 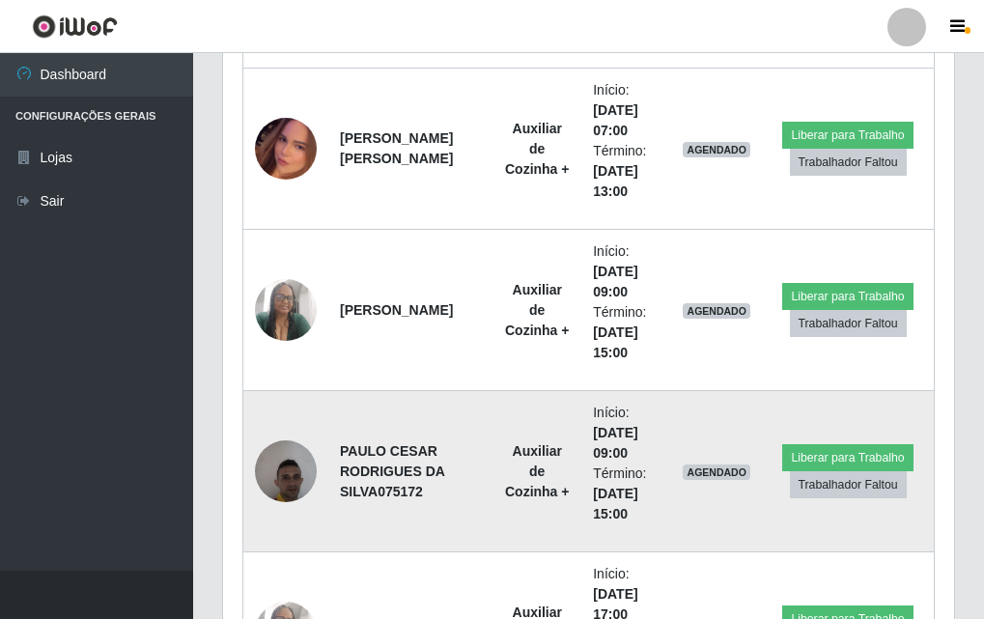 I want to click on img: 1693353833969.jpeg, so click(x=286, y=309).